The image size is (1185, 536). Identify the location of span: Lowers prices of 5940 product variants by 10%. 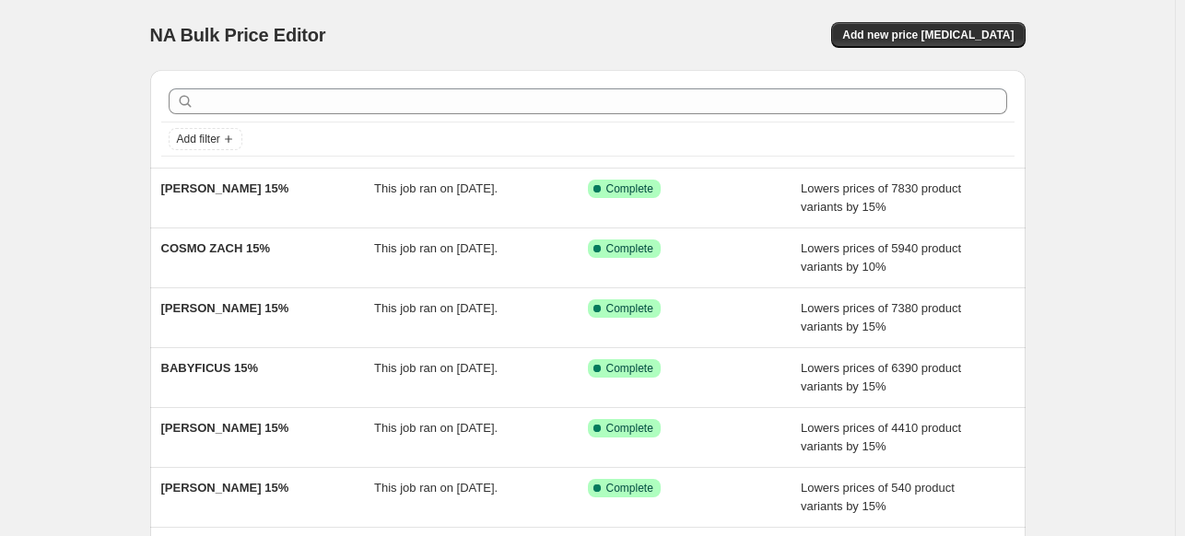
(881, 257).